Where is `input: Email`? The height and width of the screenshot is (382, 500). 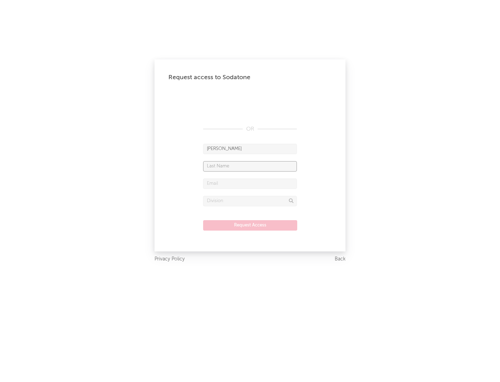
input: Email is located at coordinates (250, 184).